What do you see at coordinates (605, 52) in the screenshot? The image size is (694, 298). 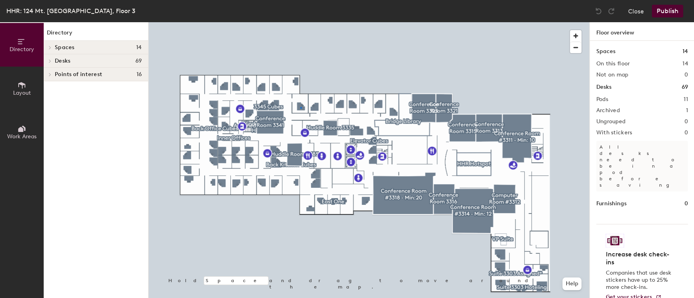 I see `h1: Spaces` at bounding box center [605, 52].